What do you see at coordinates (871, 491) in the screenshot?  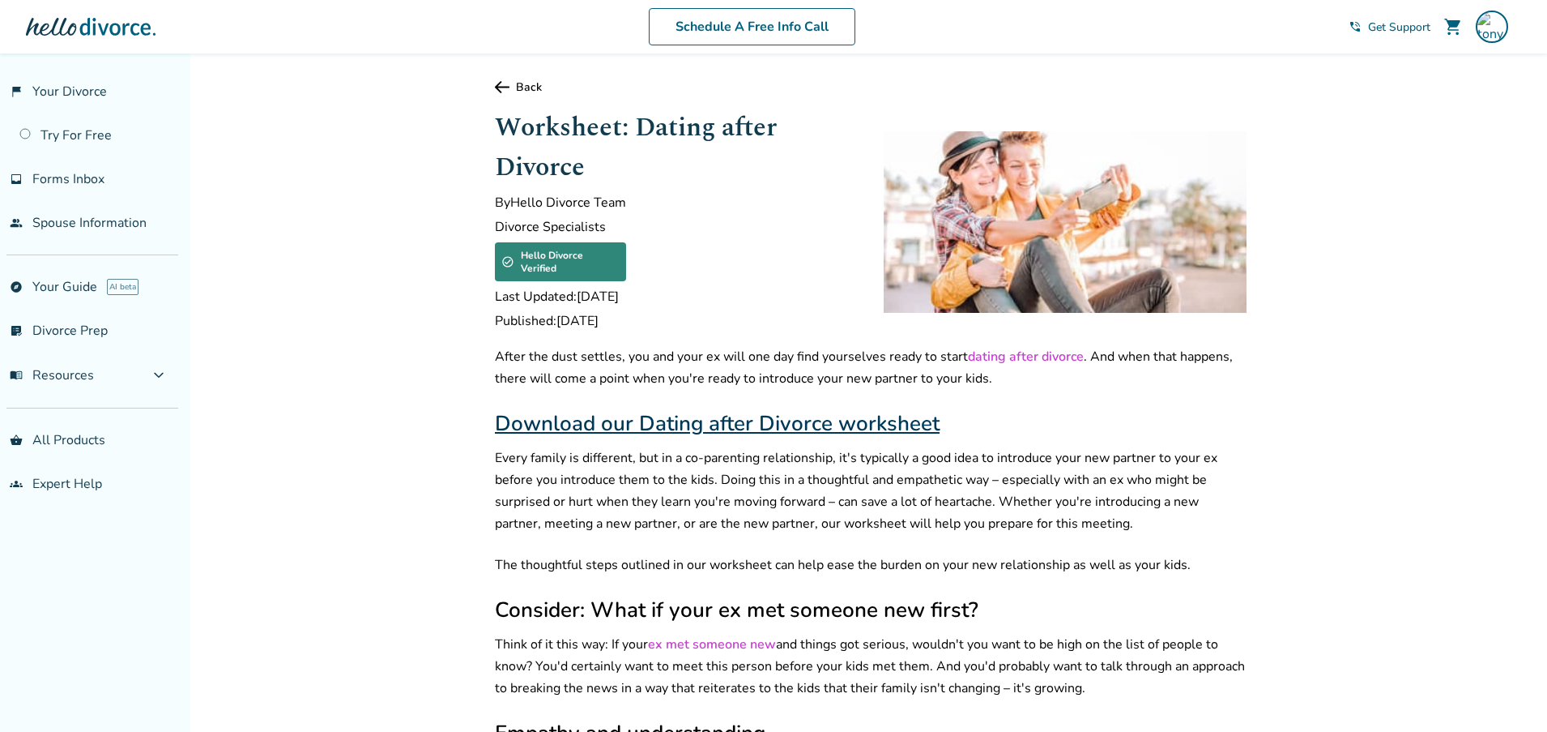 I see `p: Every family is different, but in a co-parenting relationship, it's typically a good idea to intr...` at bounding box center [871, 491].